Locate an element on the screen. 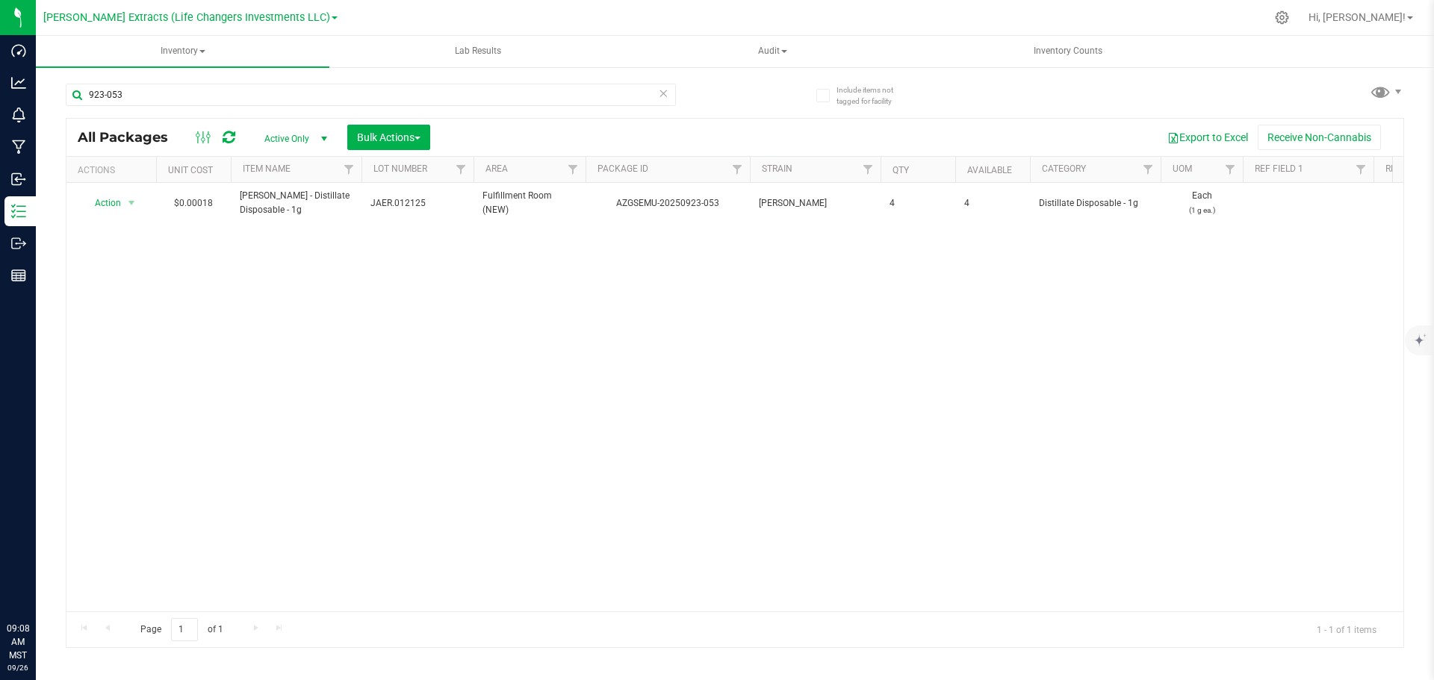 This screenshot has width=1434, height=680. span: Action is located at coordinates (102, 203).